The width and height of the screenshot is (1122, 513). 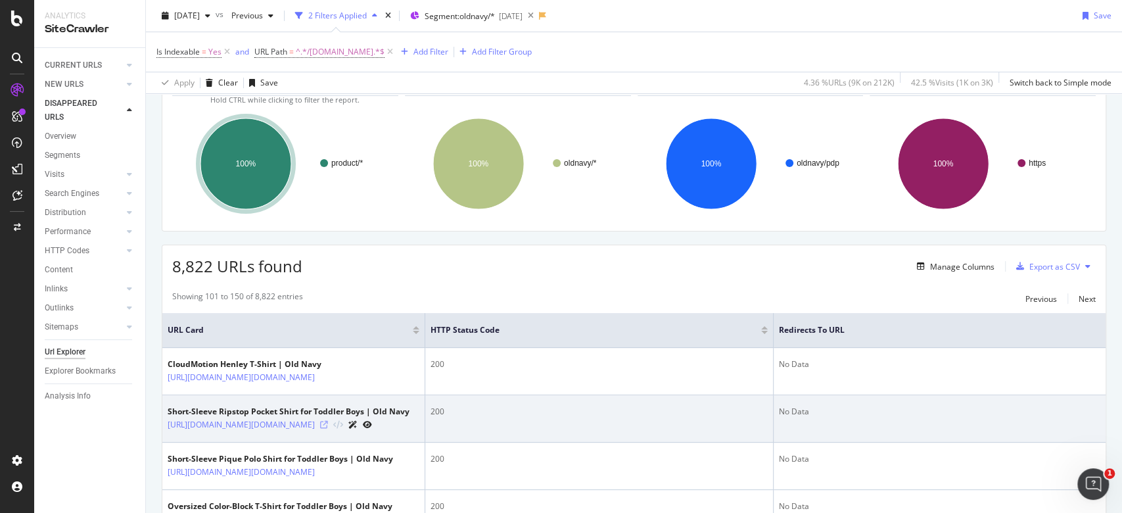 What do you see at coordinates (80, 371) in the screenshot?
I see `div: Explorer Bookmarks` at bounding box center [80, 371].